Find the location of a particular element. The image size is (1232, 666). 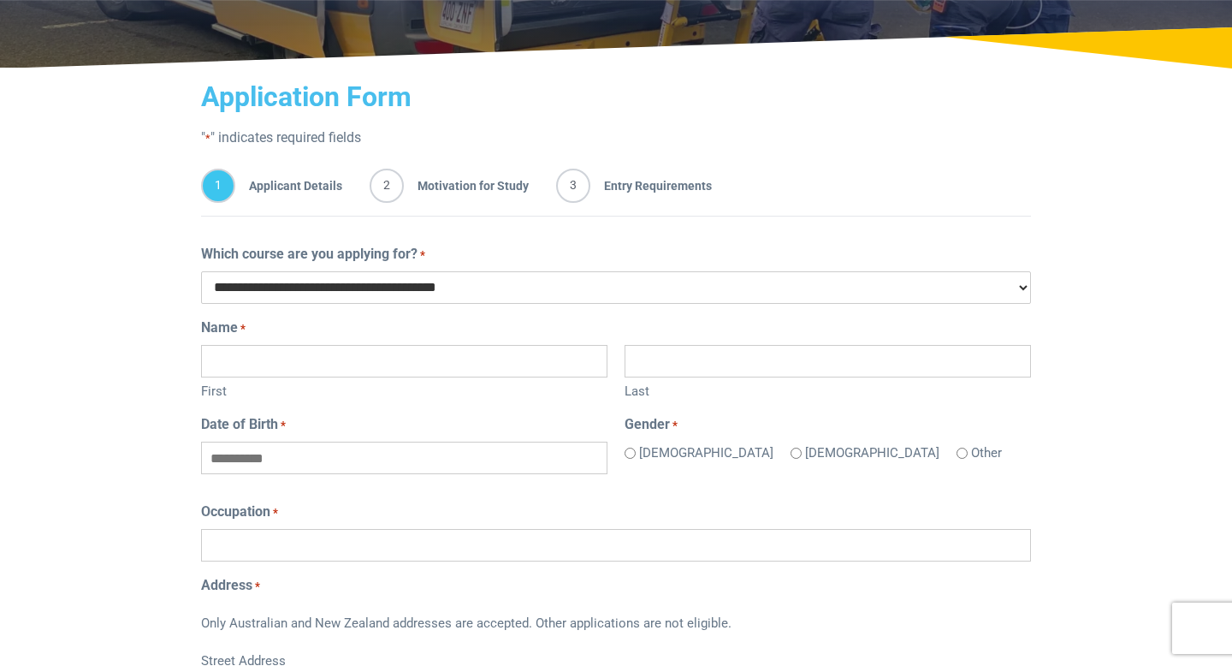

h2: Application Form is located at coordinates (616, 97).